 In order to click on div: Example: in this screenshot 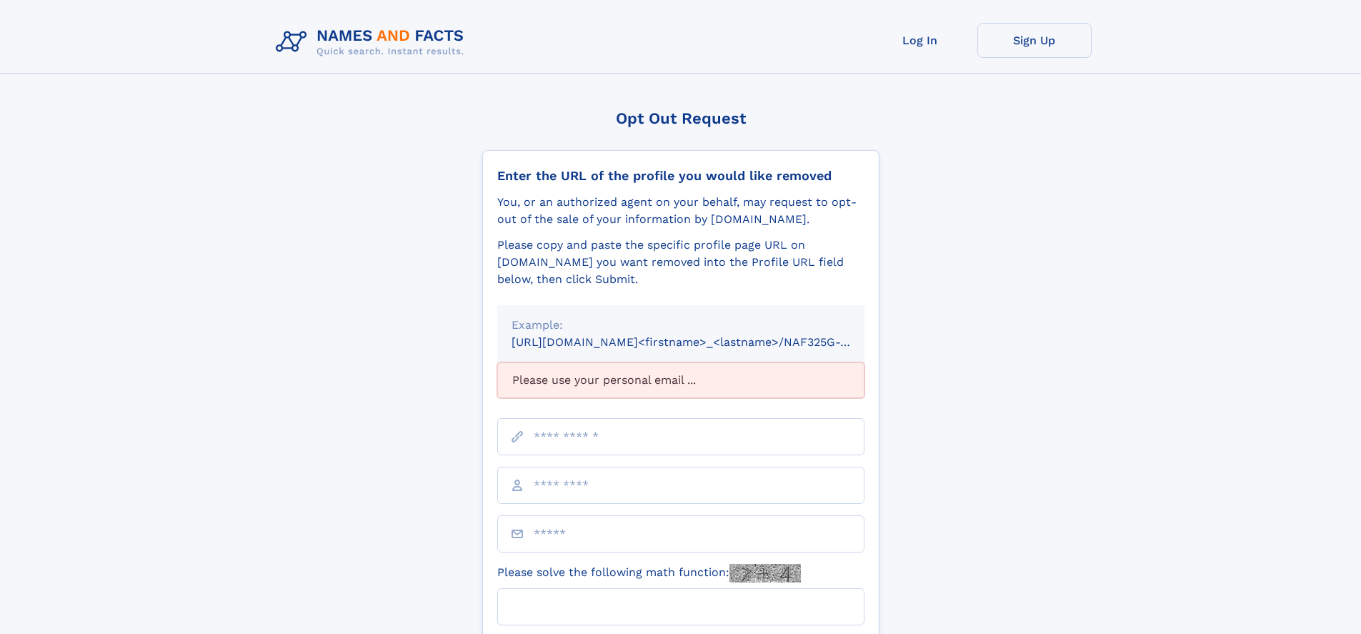, I will do `click(681, 325)`.